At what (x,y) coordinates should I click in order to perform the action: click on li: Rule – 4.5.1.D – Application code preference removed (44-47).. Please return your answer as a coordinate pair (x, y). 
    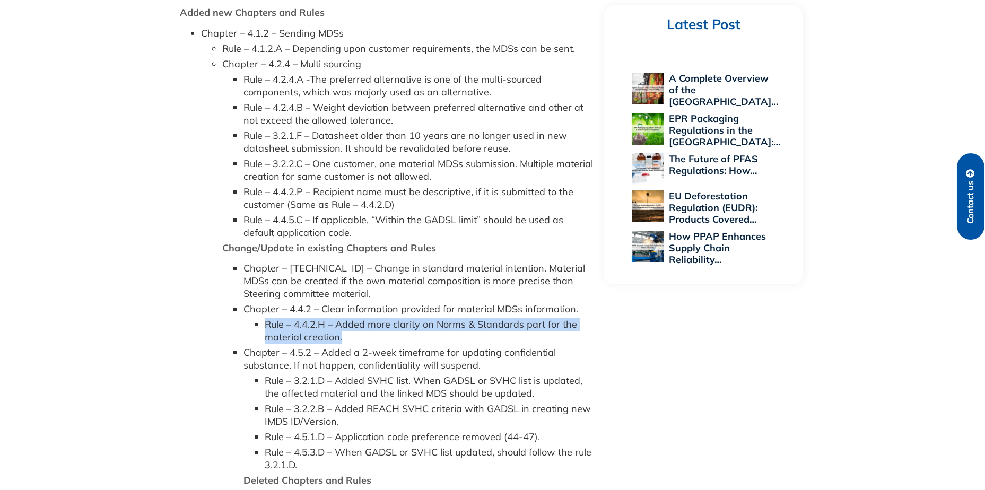
    Looking at the image, I should click on (429, 437).